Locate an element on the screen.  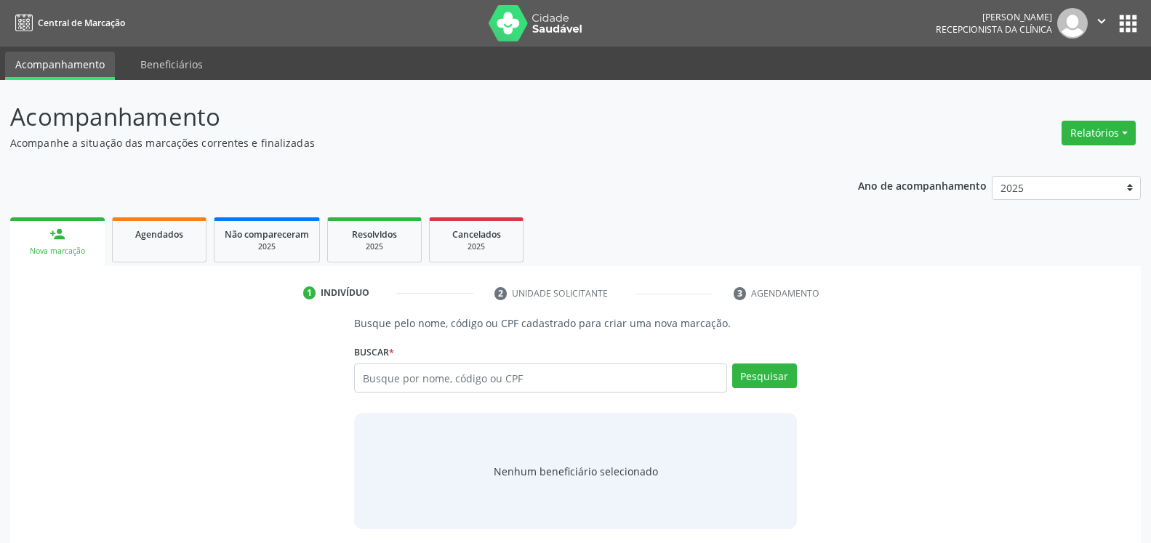
span: Nenhum beneficiário selecionado is located at coordinates (576, 471).